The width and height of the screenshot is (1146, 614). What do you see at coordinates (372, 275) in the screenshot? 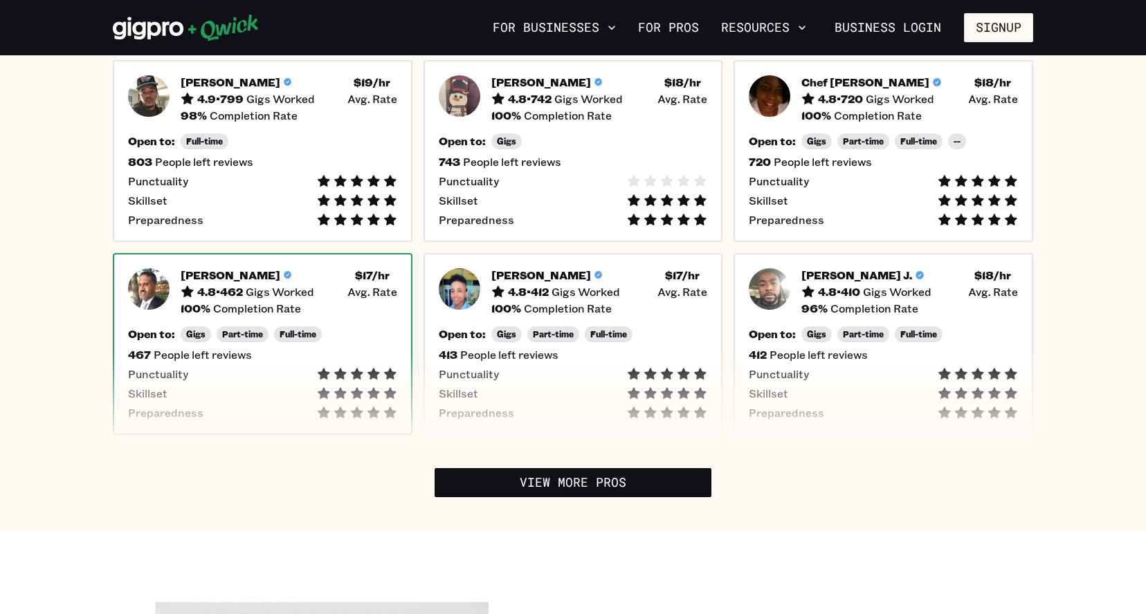
I see `h5: $ 17 /hr` at bounding box center [372, 275].